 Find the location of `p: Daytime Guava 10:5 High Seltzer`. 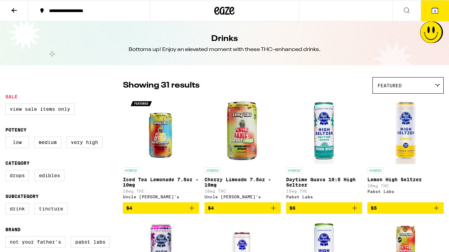

p: Daytime Guava 10:5 High Seltzer is located at coordinates (324, 182).